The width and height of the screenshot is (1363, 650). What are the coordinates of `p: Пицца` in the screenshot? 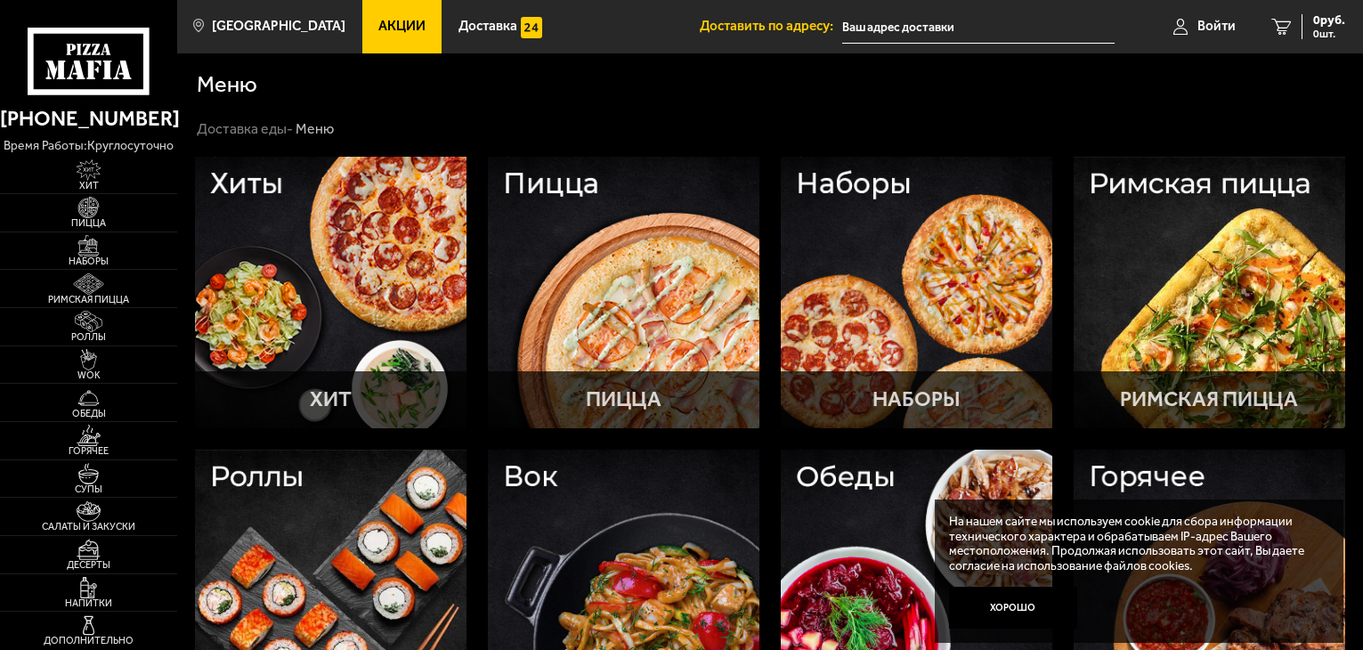 It's located at (623, 400).